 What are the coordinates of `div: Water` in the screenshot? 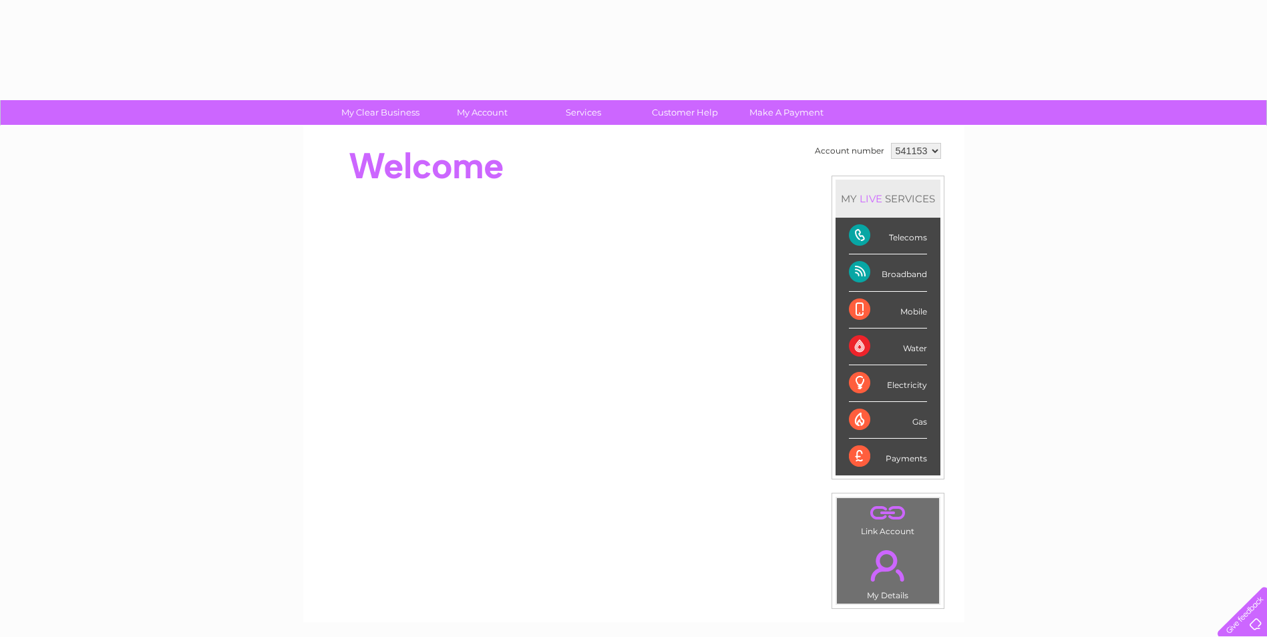 It's located at (887, 347).